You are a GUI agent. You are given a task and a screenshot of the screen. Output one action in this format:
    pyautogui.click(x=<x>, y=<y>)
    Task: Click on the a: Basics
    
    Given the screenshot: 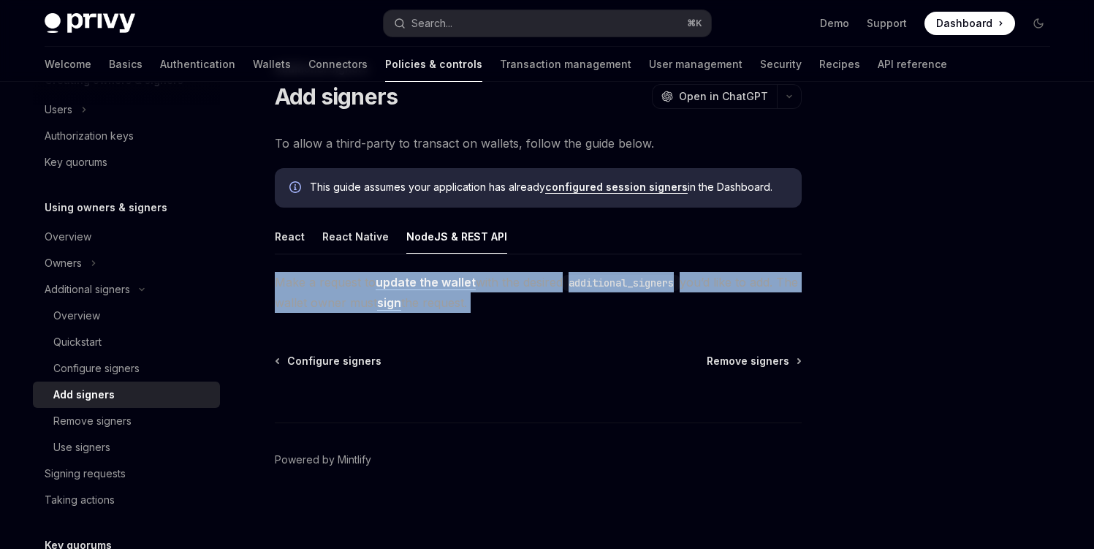 What is the action you would take?
    pyautogui.click(x=126, y=64)
    